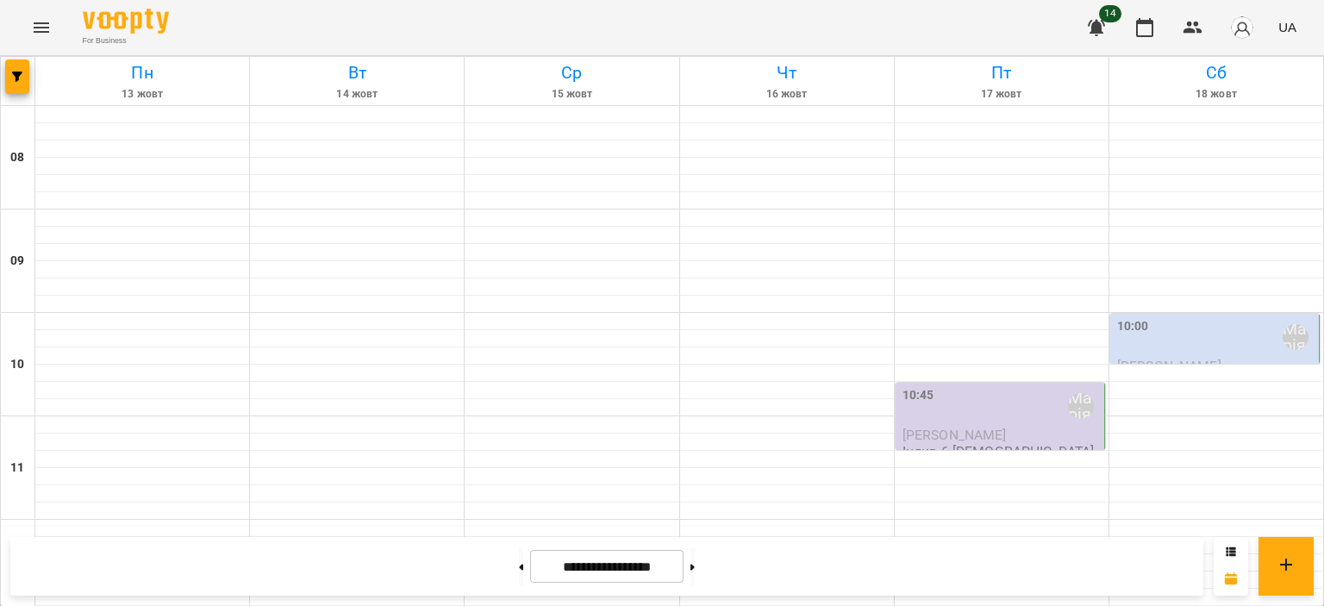  I want to click on span: 14, so click(1110, 14).